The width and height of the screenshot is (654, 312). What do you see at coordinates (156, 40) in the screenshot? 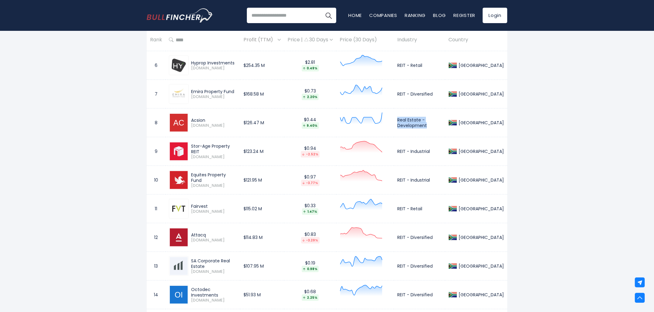
I see `th: Rank` at bounding box center [156, 40].